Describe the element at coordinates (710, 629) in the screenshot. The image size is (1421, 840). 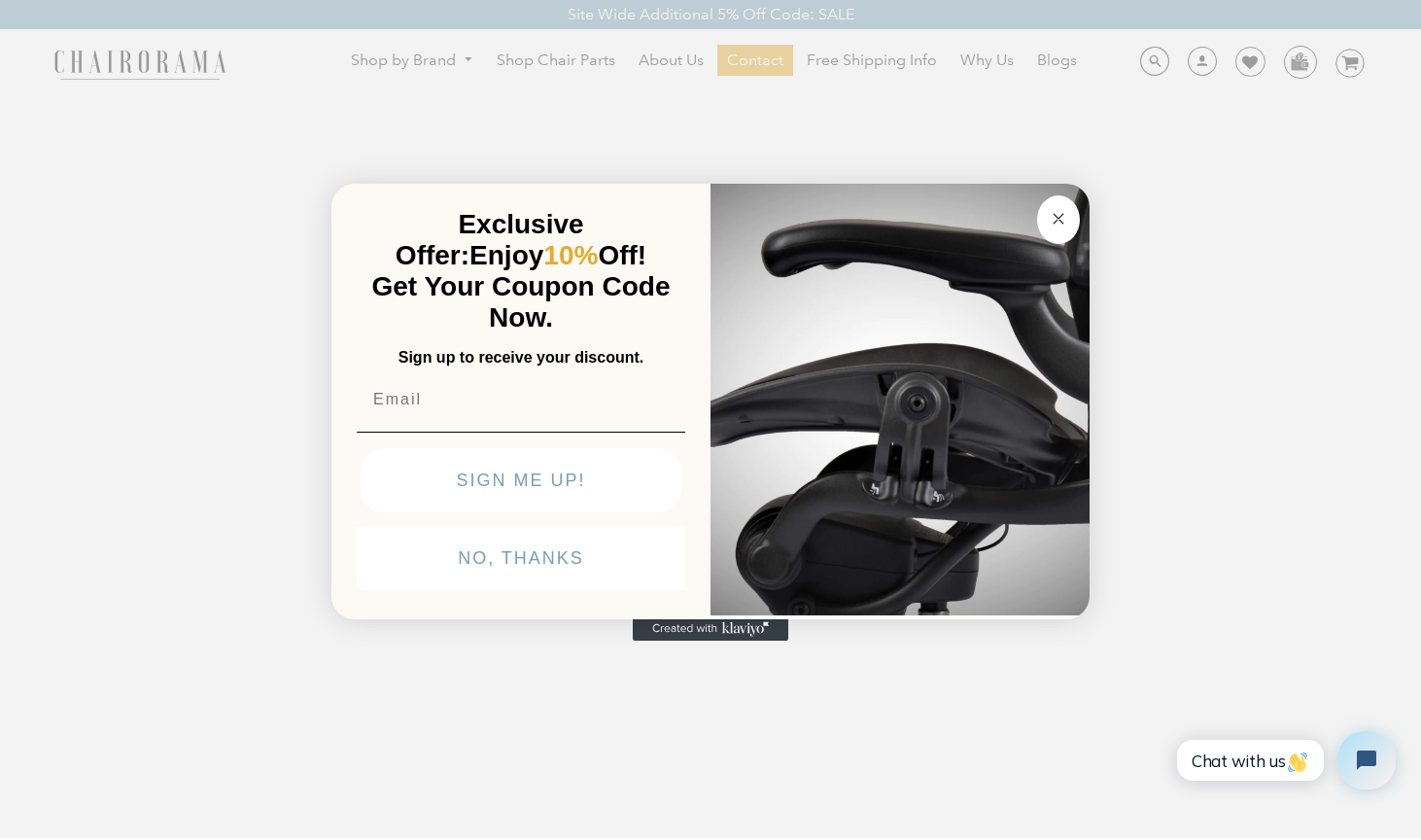
I see `a: Created with Klaviyo - opens in a new tab` at that location.